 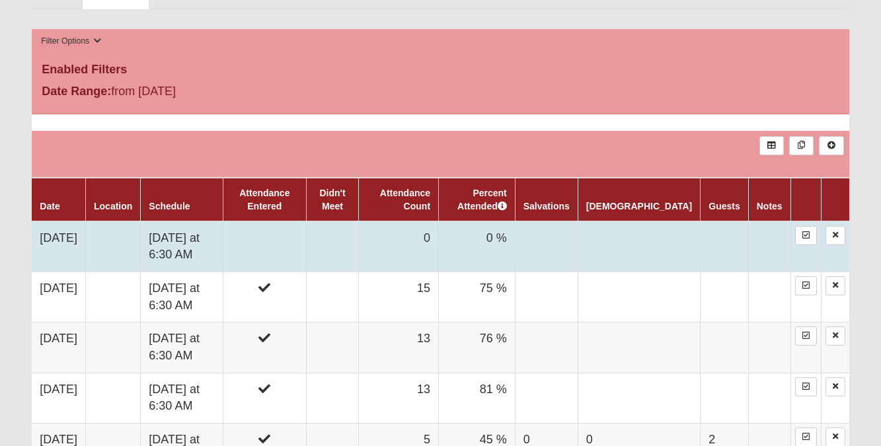 What do you see at coordinates (772, 145) in the screenshot?
I see `a: Export to Excel` at bounding box center [772, 145].